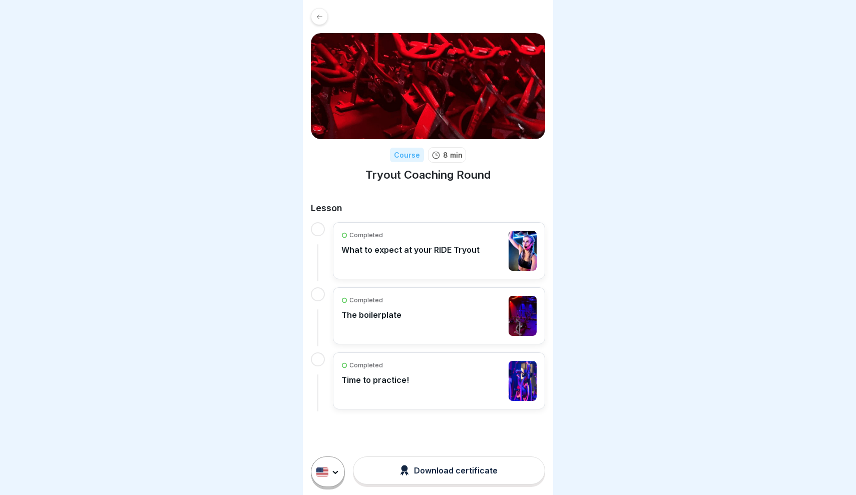  I want to click on img: cljrv6ubp05j6eu01xzmwg97g.jpg, so click(523, 316).